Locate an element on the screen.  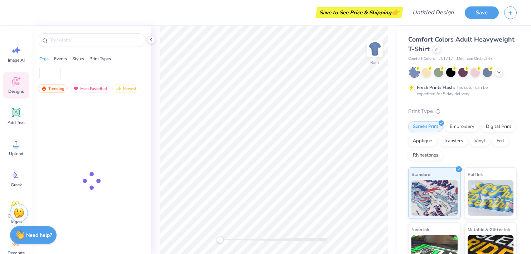
div: Newest is located at coordinates (126, 88).